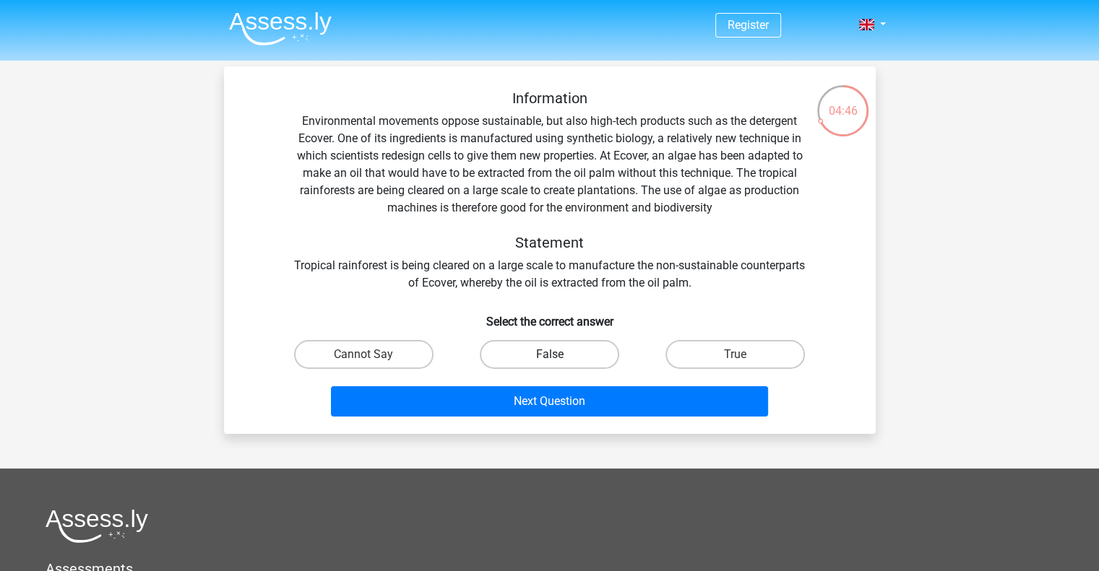 The image size is (1099, 571). Describe the element at coordinates (748, 25) in the screenshot. I see `a: Register` at that location.